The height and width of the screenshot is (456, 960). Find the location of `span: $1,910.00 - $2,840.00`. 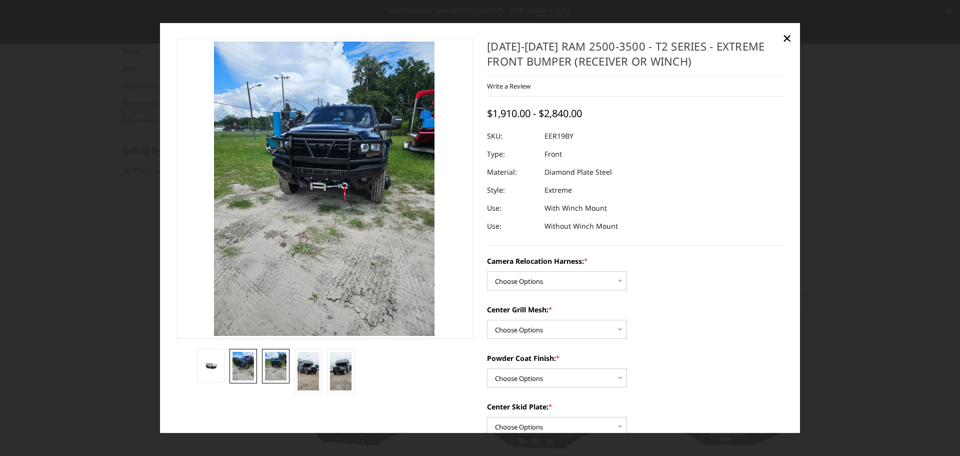

span: $1,910.00 - $2,840.00 is located at coordinates (535, 113).